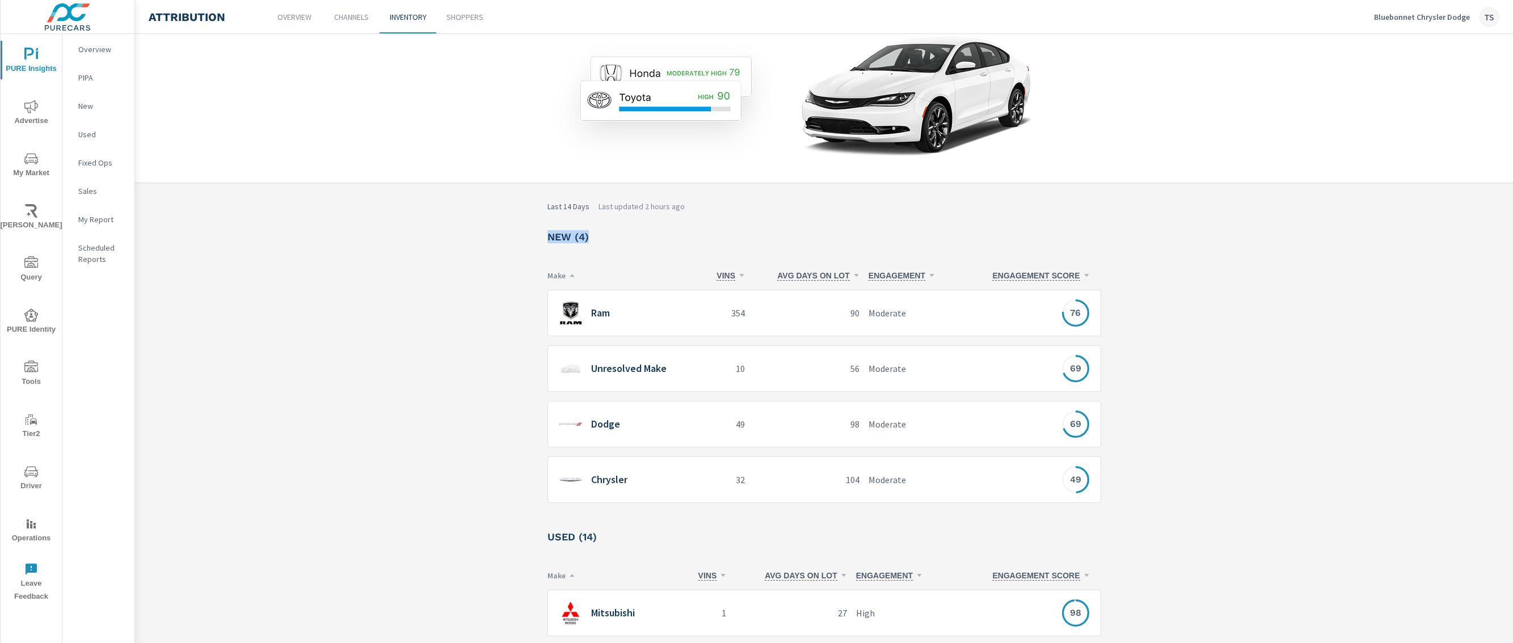  Describe the element at coordinates (569, 207) in the screenshot. I see `p: Last 14 Days` at that location.